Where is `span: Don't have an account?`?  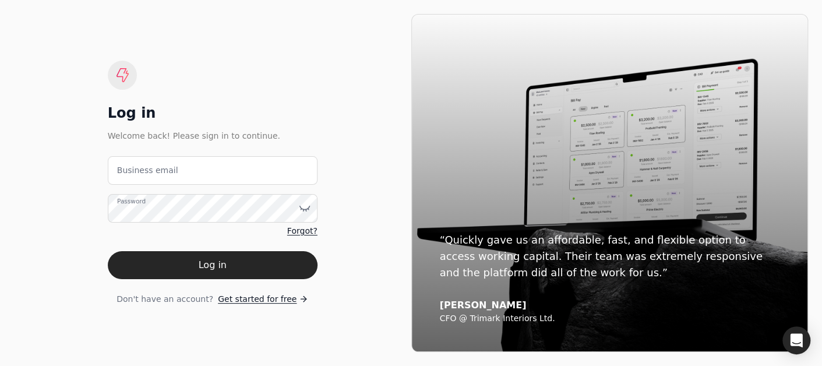 span: Don't have an account? is located at coordinates (165, 299).